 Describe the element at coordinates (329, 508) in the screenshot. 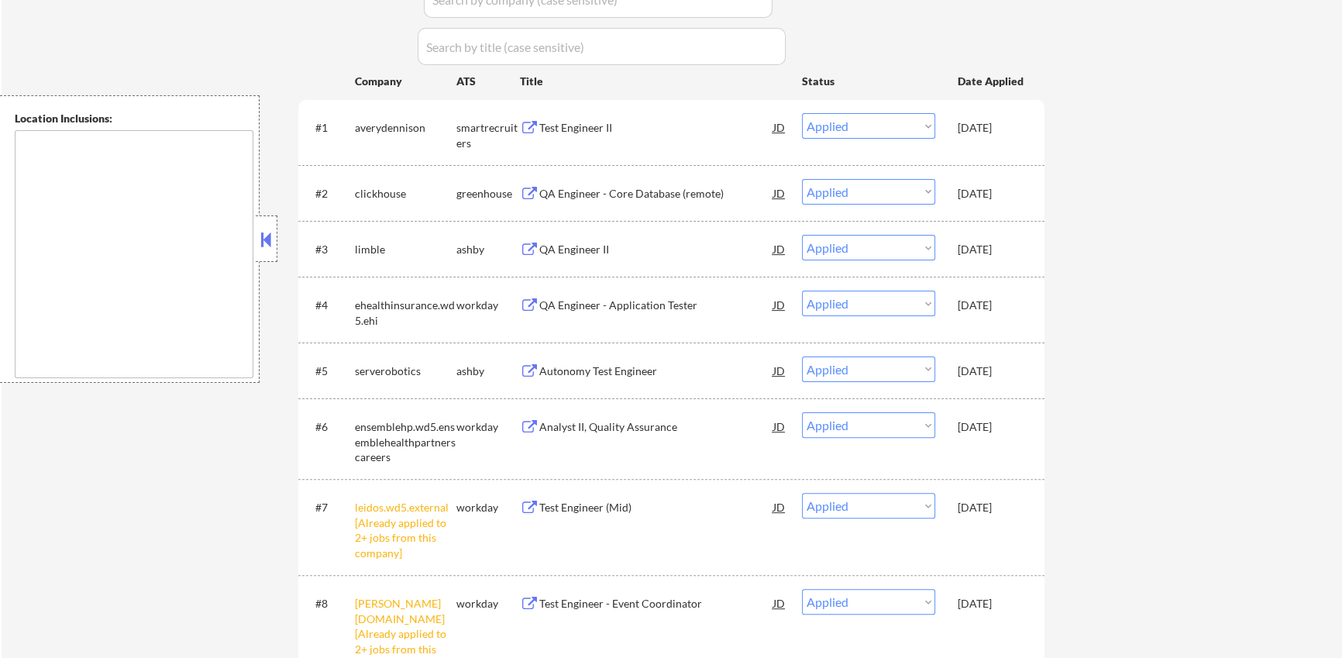

I see `div: #7` at that location.